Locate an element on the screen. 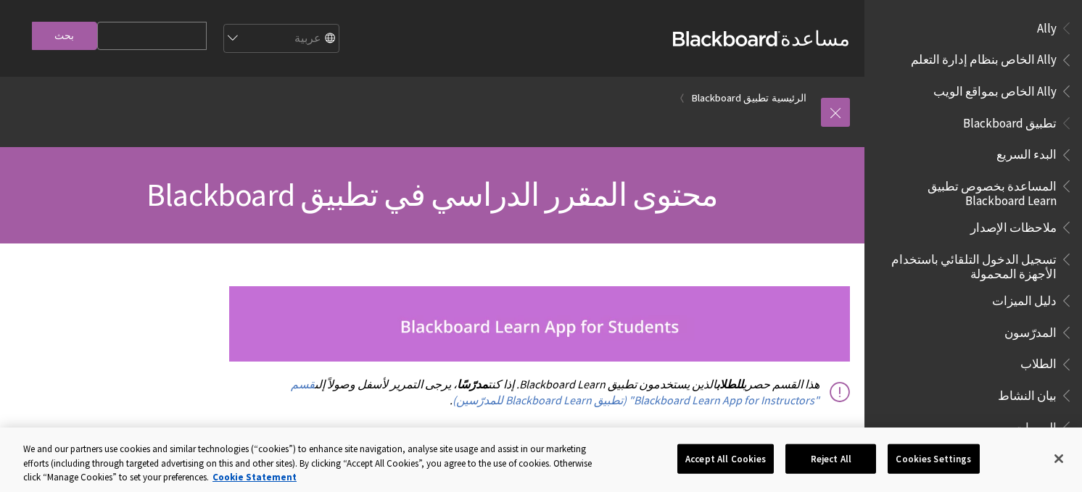  span: اليوميات is located at coordinates (1035, 425).